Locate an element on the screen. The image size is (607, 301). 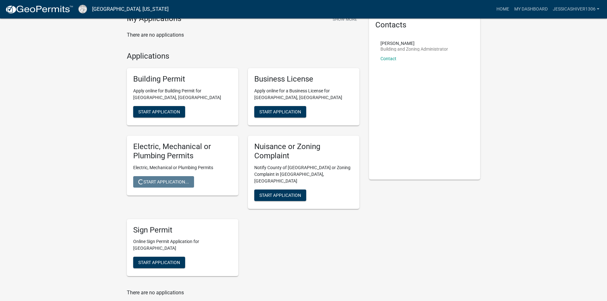
img: Cook County, Georgia is located at coordinates (83, 9).